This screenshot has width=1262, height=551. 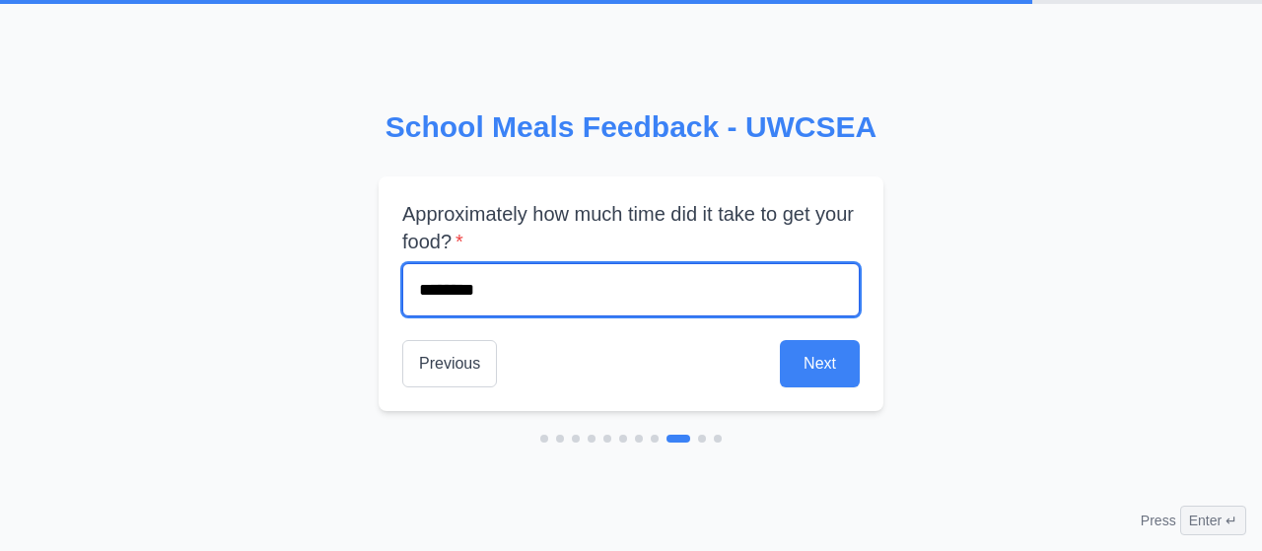 What do you see at coordinates (449, 364) in the screenshot?
I see `button: Previous` at bounding box center [449, 364].